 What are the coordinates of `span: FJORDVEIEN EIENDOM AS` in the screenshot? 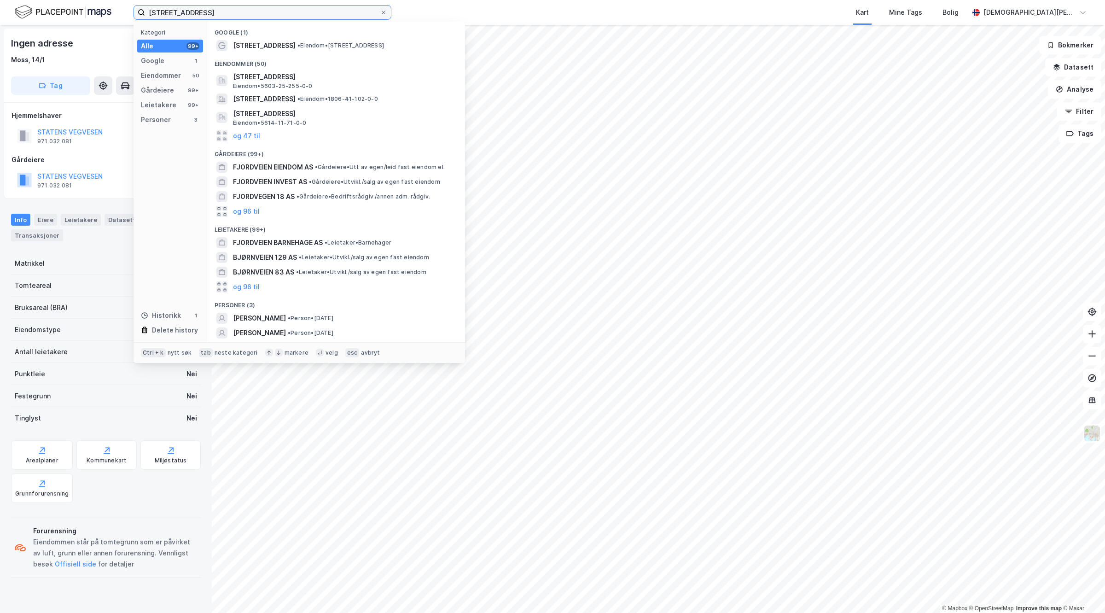 It's located at (273, 167).